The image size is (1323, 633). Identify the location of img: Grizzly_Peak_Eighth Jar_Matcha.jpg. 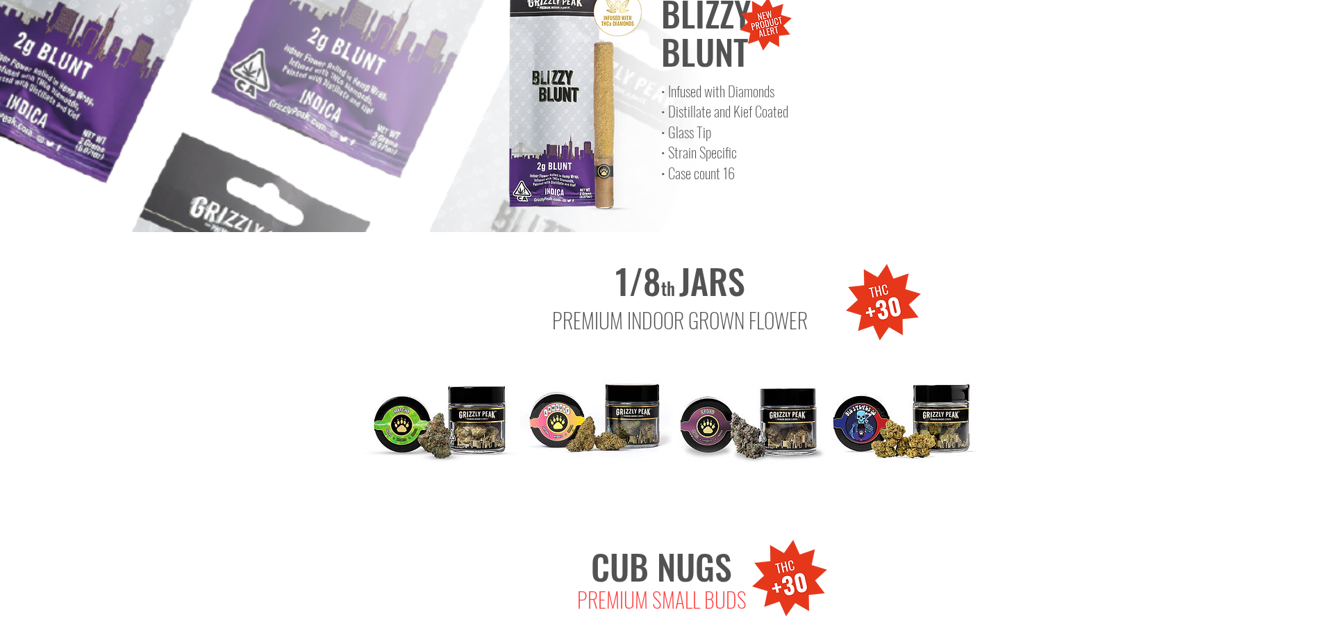
(440, 411).